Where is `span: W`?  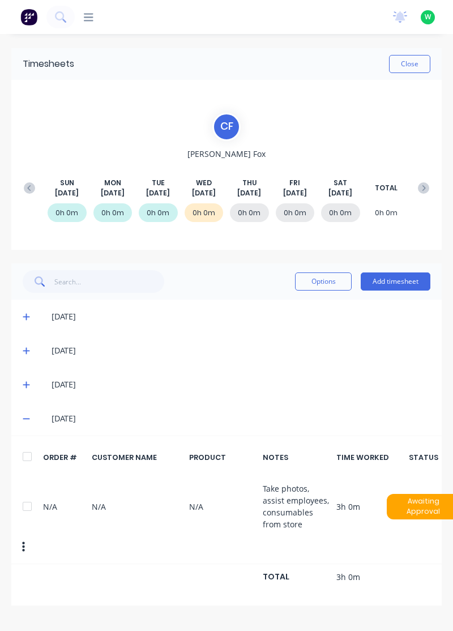
span: W is located at coordinates (427, 17).